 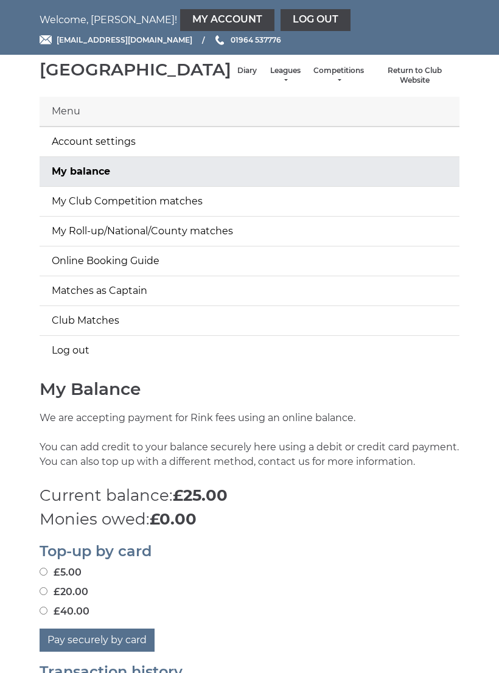 What do you see at coordinates (414, 75) in the screenshot?
I see `a: Return to Club Website` at bounding box center [414, 75].